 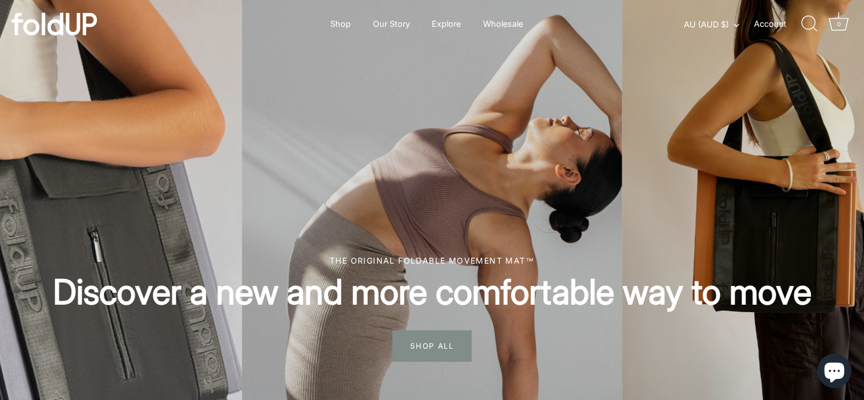 What do you see at coordinates (503, 24) in the screenshot?
I see `a: Wholesale` at bounding box center [503, 24].